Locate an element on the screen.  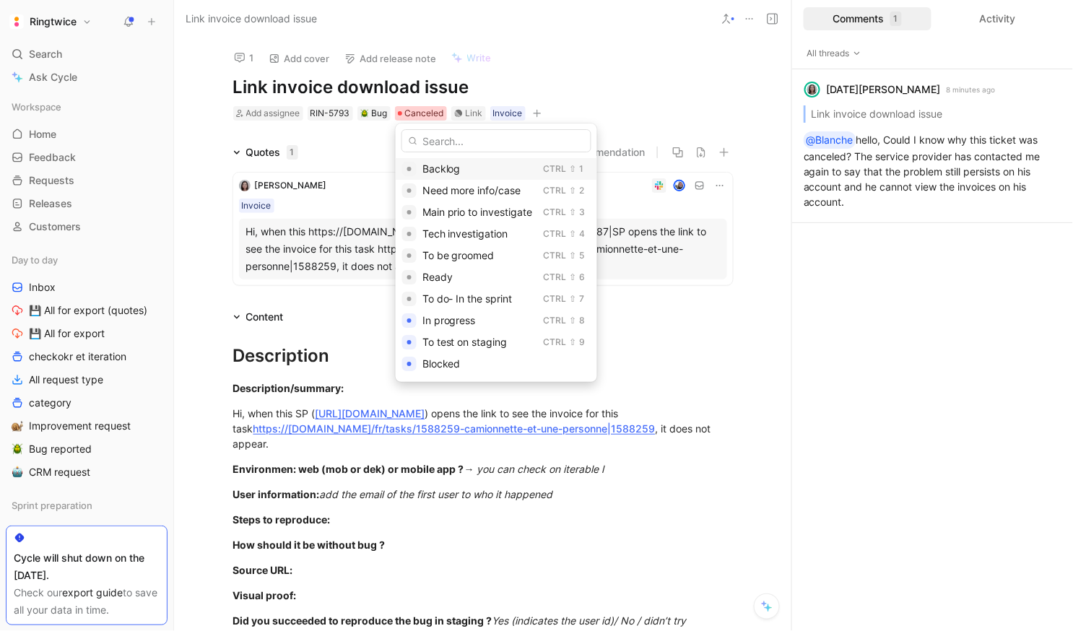
span: Main prio to investigate is located at coordinates (478, 212).